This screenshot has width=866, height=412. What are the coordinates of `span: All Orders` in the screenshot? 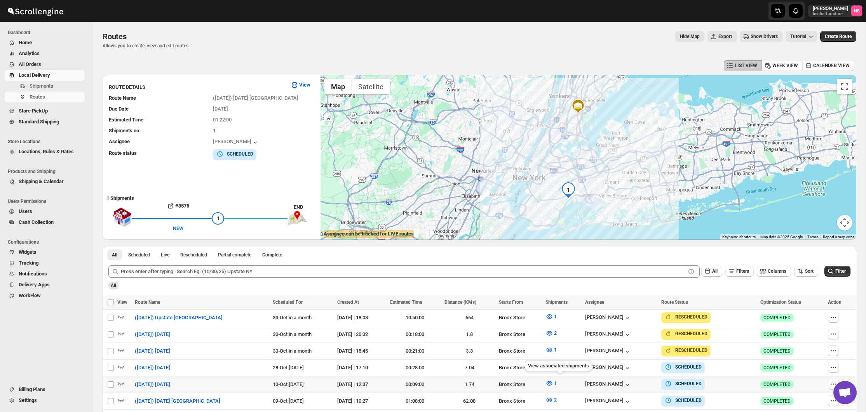 It's located at (30, 64).